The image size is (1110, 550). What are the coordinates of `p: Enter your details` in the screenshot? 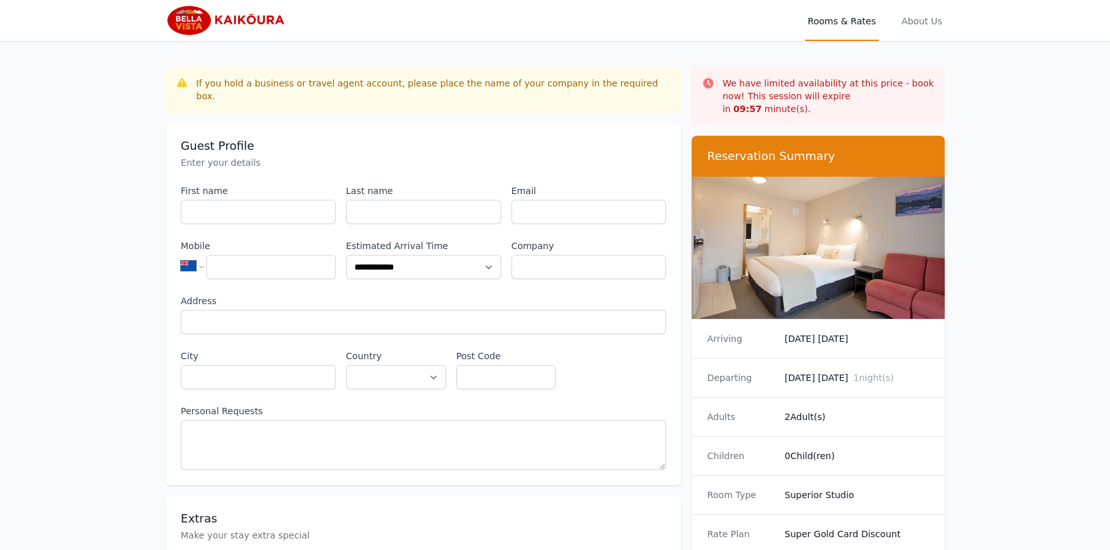 It's located at (423, 163).